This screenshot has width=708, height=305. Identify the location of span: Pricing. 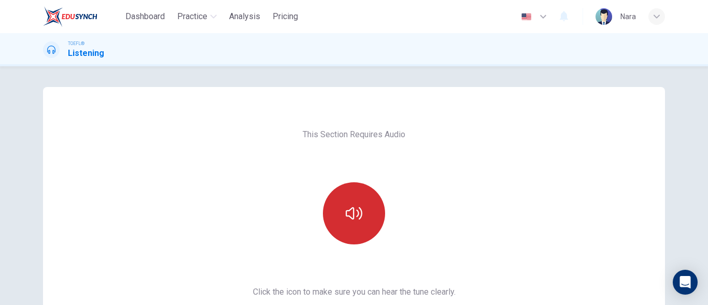
(285, 17).